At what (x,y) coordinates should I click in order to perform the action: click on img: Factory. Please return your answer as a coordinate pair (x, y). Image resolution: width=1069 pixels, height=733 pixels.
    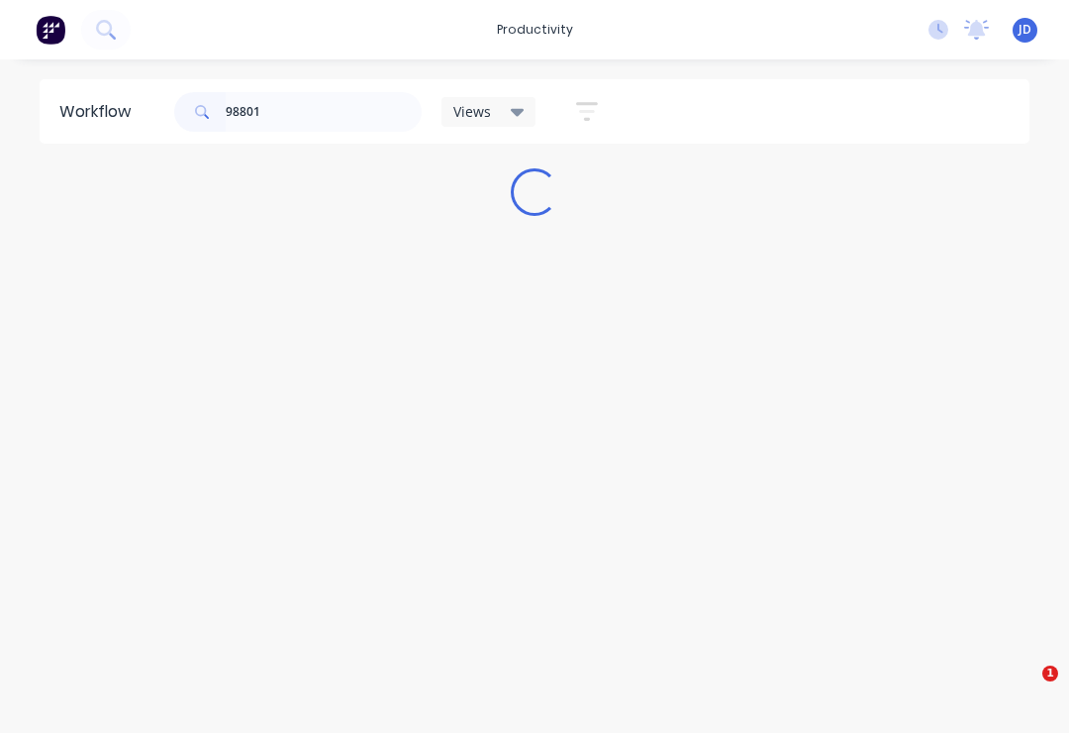
    Looking at the image, I should click on (50, 30).